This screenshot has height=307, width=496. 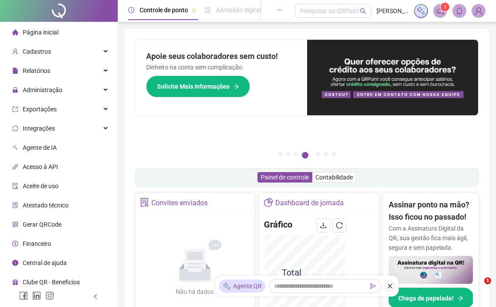 What do you see at coordinates (334, 154) in the screenshot?
I see `button: 7` at bounding box center [334, 154].